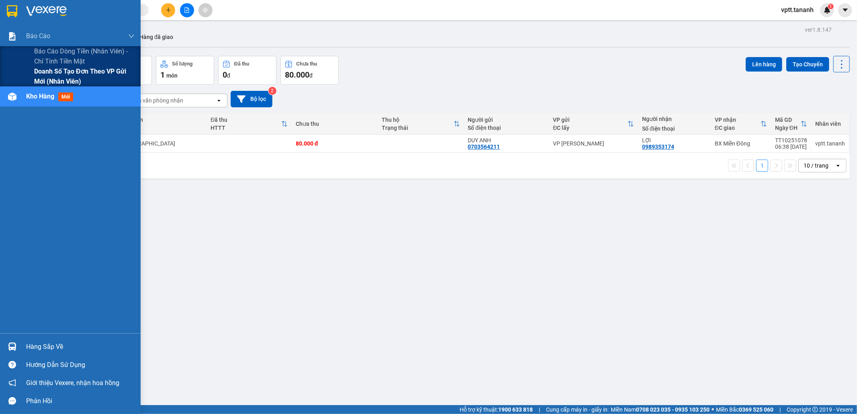 The height and width of the screenshot is (414, 857). Describe the element at coordinates (797, 10) in the screenshot. I see `span: vptt.tananh` at that location.